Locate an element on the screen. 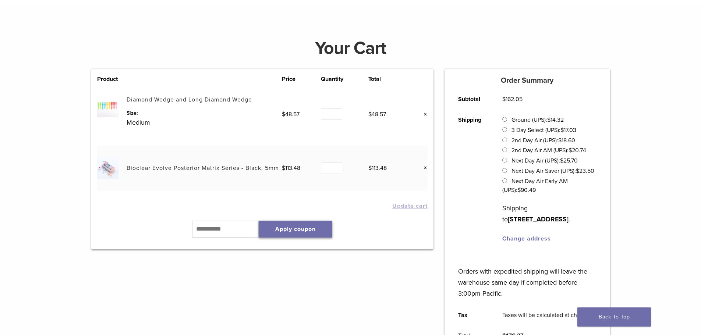  th: Subtotal is located at coordinates (472, 99).